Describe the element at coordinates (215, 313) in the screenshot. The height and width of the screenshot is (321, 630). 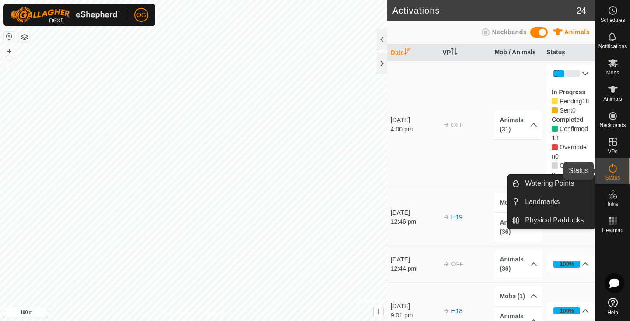
I see `a: Contact Us` at that location.